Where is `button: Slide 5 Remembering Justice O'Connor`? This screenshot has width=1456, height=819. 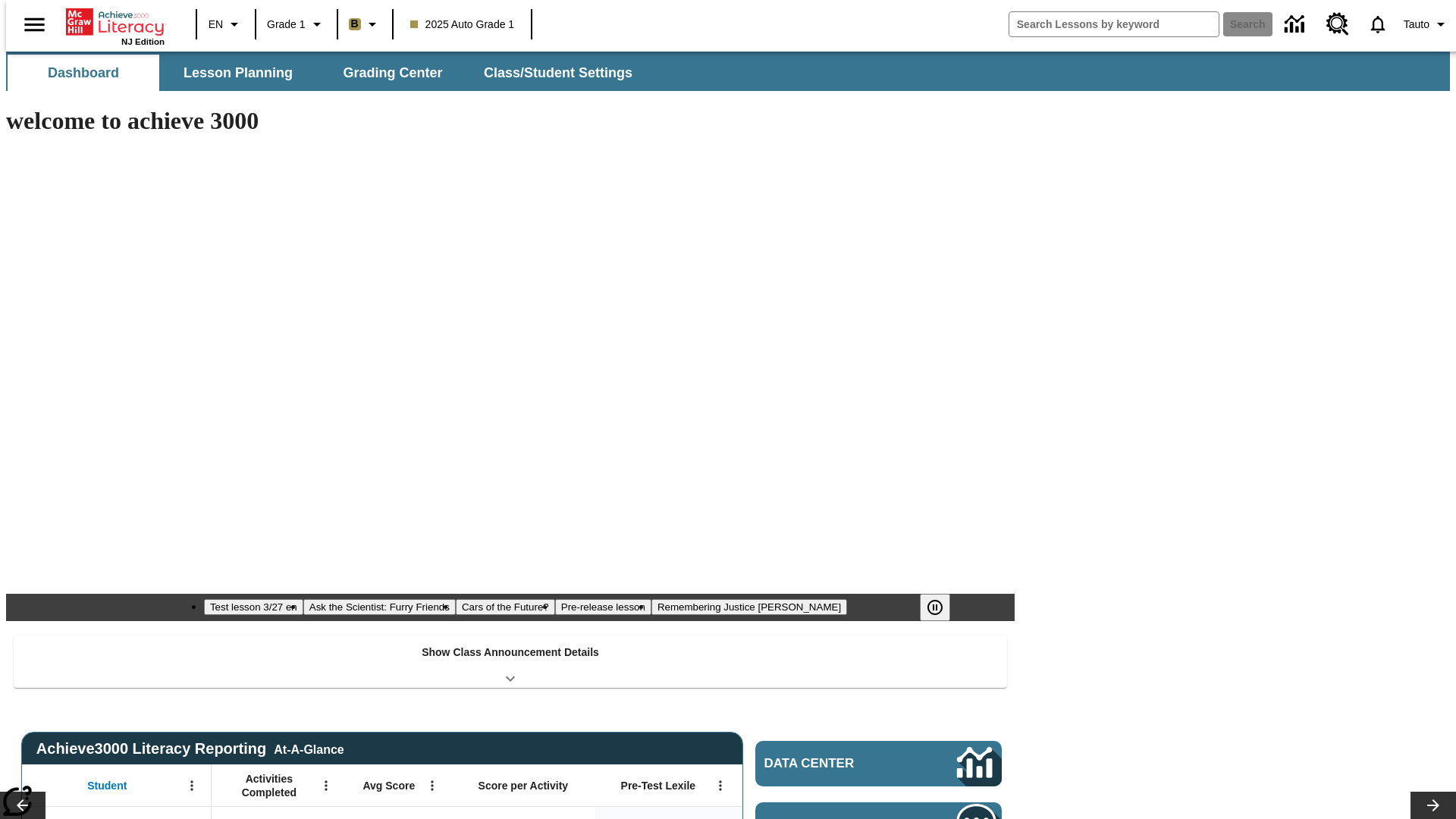 button: Slide 5 Remembering Justice O'Connor is located at coordinates (750, 607).